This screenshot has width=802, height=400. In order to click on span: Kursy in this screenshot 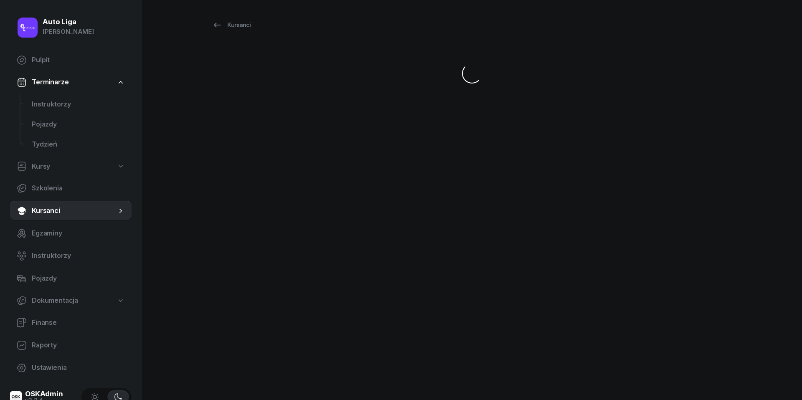, I will do `click(41, 167)`.